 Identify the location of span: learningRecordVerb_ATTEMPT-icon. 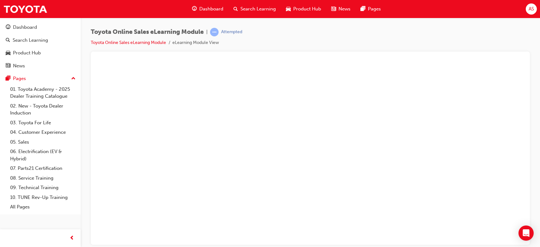
(214, 32).